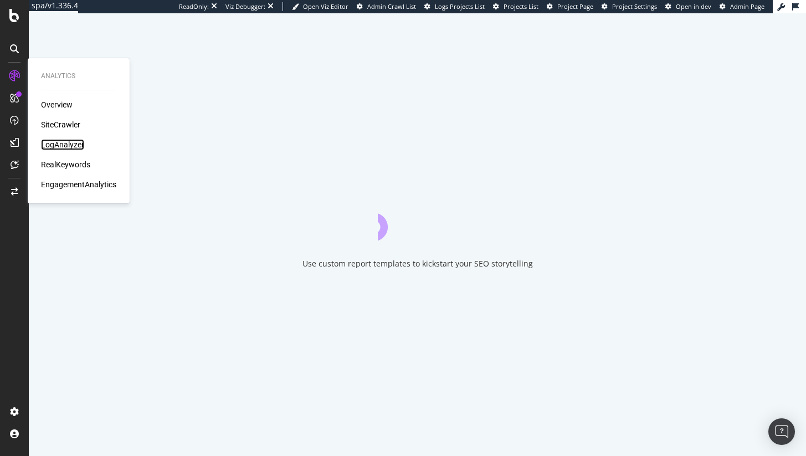 This screenshot has height=456, width=806. What do you see at coordinates (747, 6) in the screenshot?
I see `span: Admin Page` at bounding box center [747, 6].